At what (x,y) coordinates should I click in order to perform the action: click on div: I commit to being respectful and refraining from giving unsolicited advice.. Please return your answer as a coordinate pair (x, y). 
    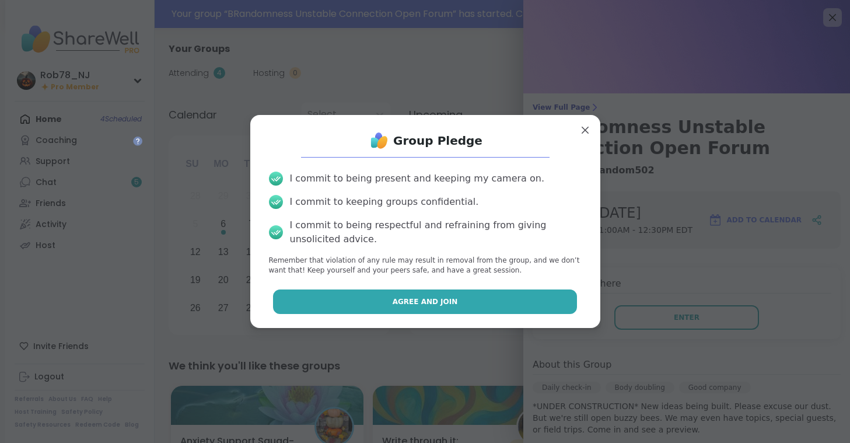
    Looking at the image, I should click on (436, 232).